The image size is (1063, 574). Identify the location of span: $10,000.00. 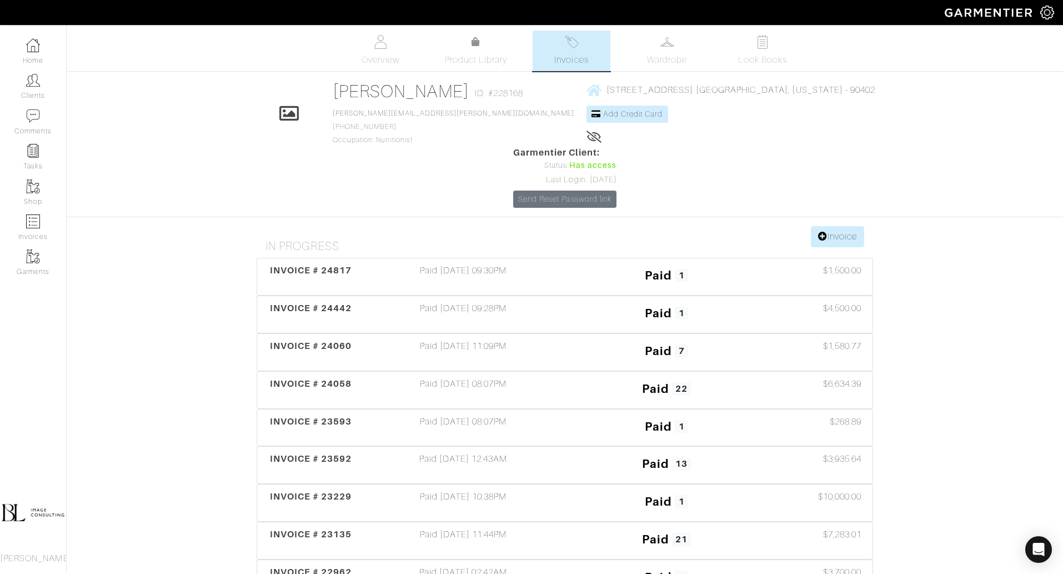
(840, 497).